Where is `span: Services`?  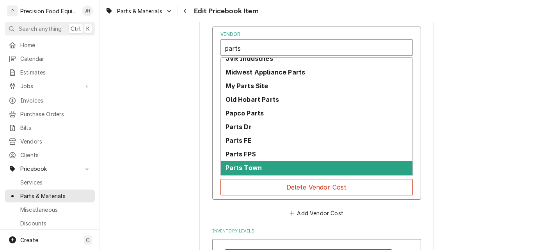 span: Services is located at coordinates (55, 182).